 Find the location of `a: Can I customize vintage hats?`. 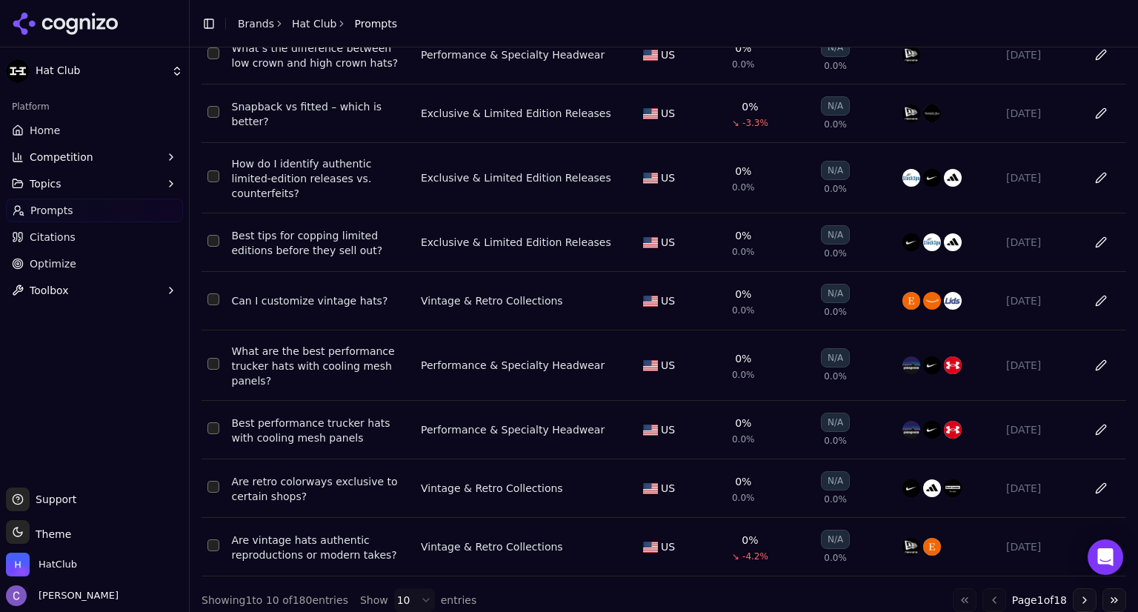

a: Can I customize vintage hats? is located at coordinates (320, 301).